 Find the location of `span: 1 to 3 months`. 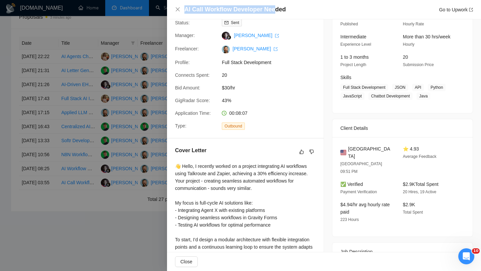

span: 1 to 3 months is located at coordinates (354, 57).